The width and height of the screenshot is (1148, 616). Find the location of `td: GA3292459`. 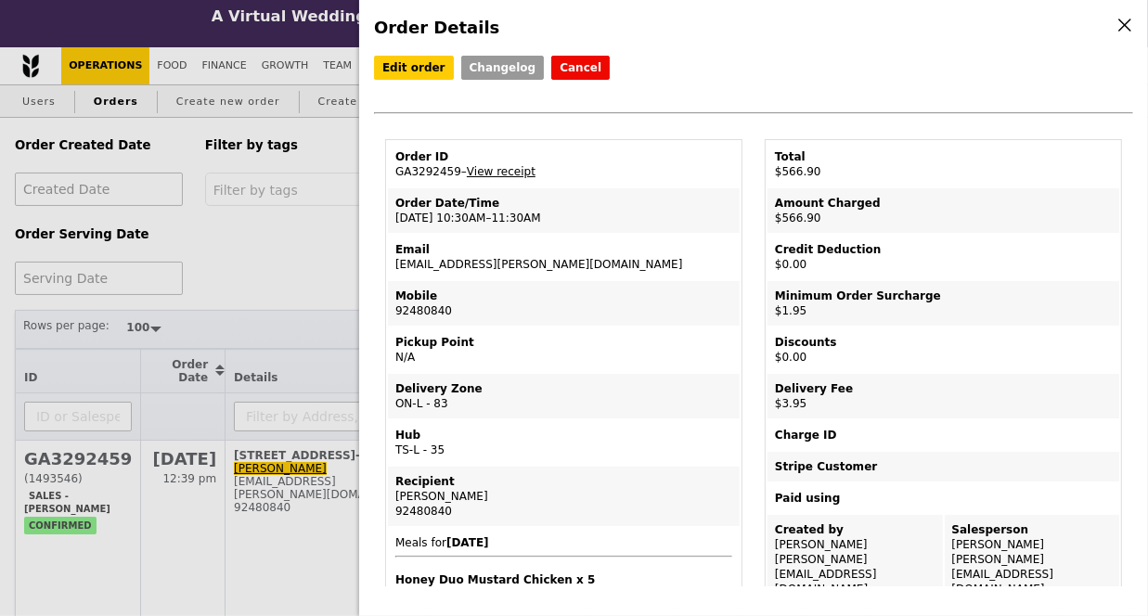

td: GA3292459 is located at coordinates (563, 164).